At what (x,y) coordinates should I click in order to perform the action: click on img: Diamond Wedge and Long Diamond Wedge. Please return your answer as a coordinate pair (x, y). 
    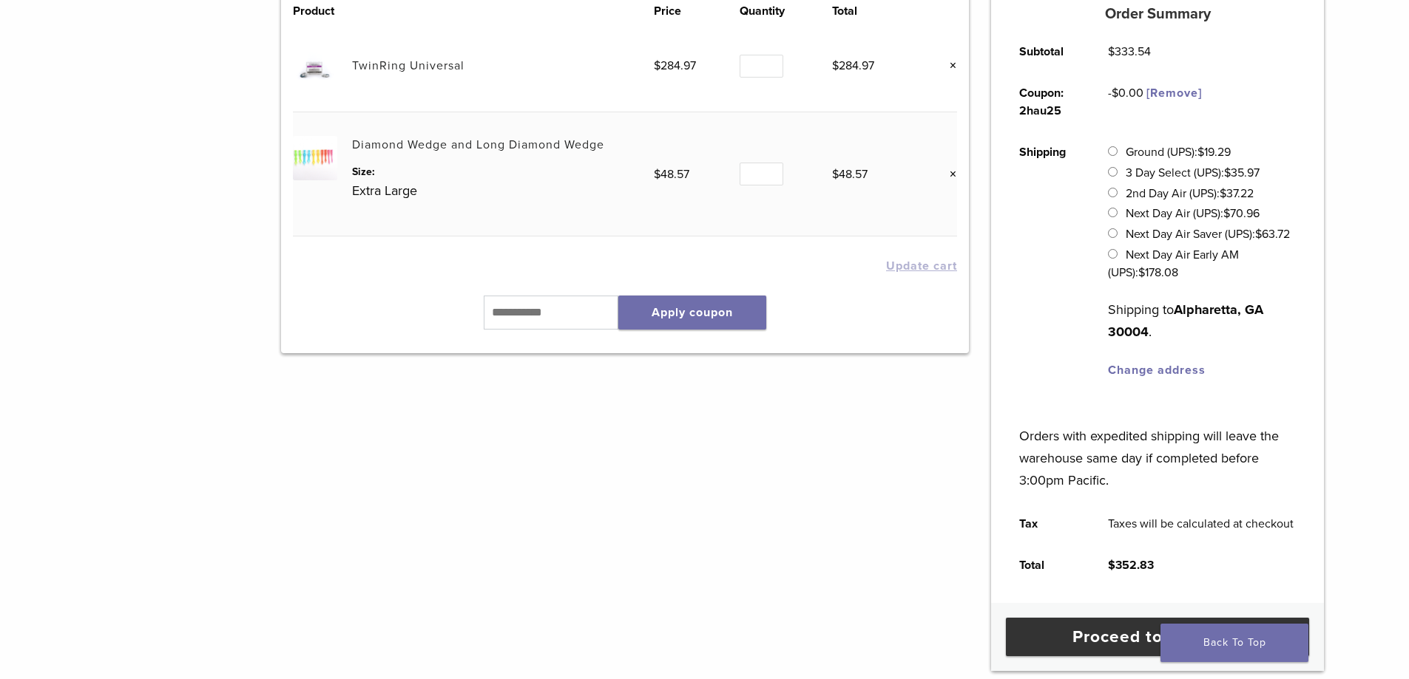
    Looking at the image, I should click on (314, 157).